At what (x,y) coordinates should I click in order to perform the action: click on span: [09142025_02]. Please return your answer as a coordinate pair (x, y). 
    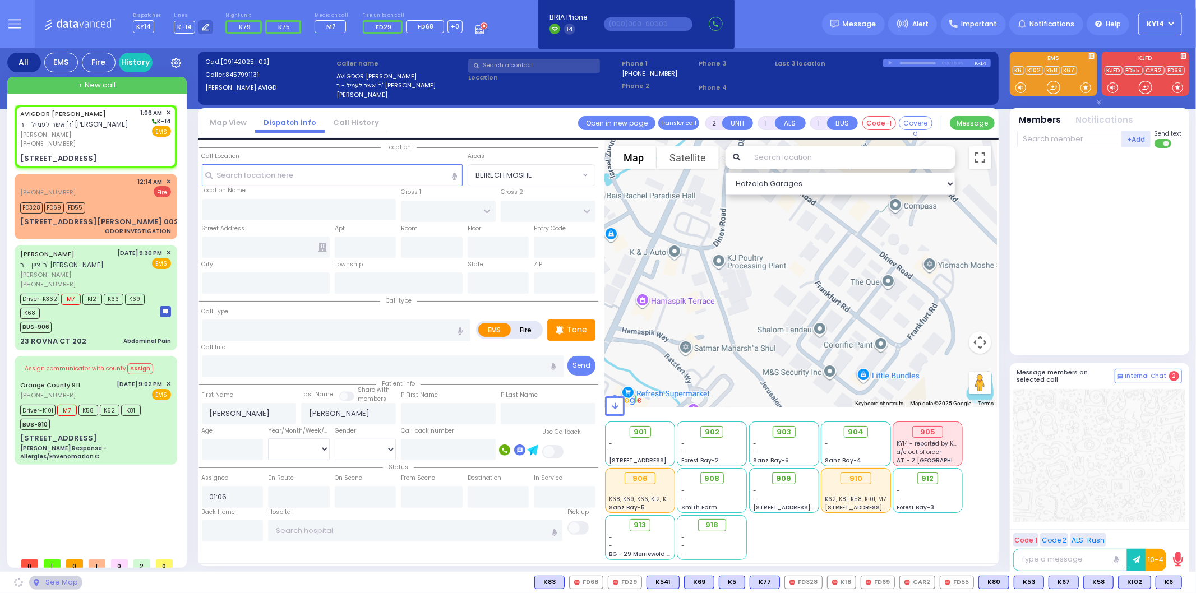
    Looking at the image, I should click on (244, 62).